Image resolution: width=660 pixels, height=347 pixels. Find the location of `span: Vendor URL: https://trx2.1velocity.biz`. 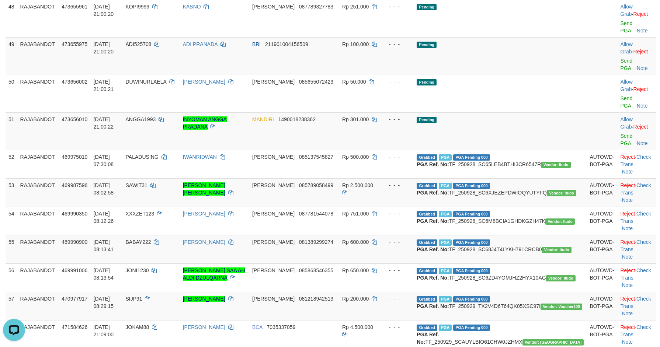

span: Vendor URL: https://trx2.1velocity.biz is located at coordinates (561, 307).